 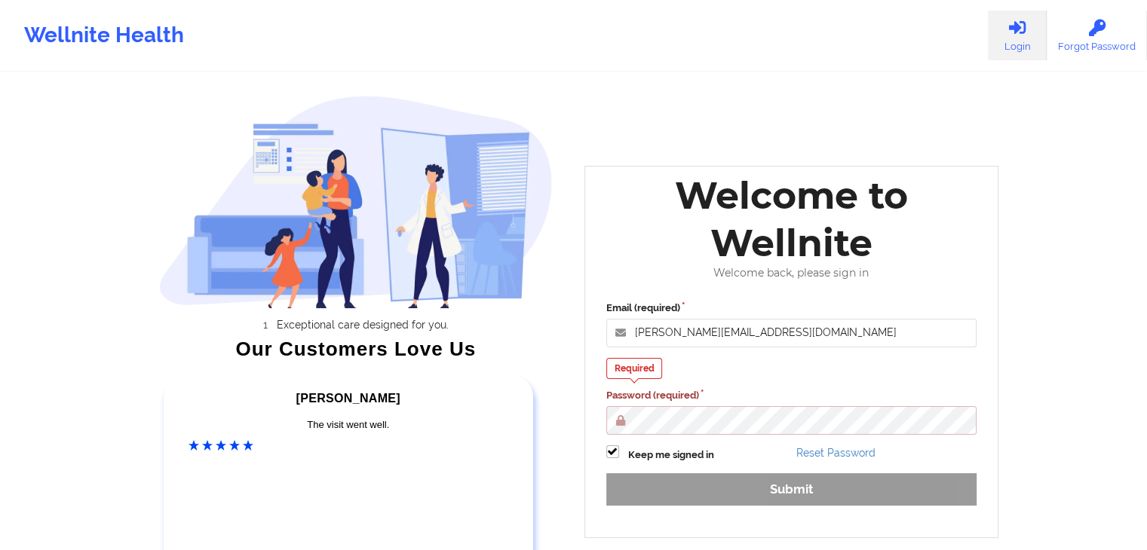 What do you see at coordinates (792, 396) in the screenshot?
I see `label: Password (required)` at bounding box center [792, 396].